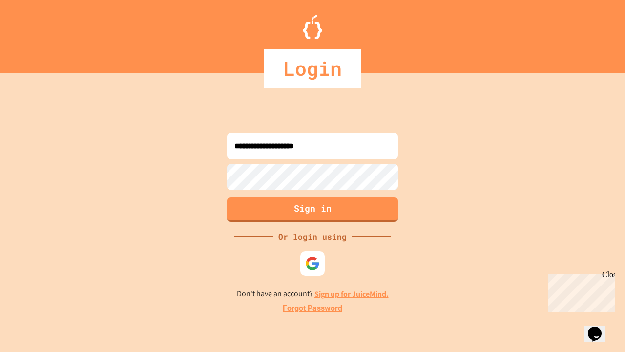  Describe the element at coordinates (313, 68) in the screenshot. I see `div: Login` at that location.